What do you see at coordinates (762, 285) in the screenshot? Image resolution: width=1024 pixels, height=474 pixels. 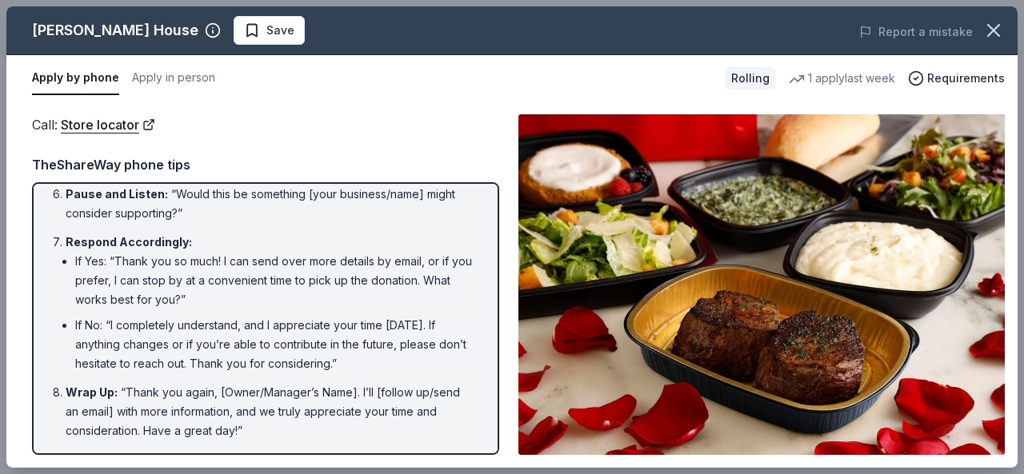 I see `img: Image for Ruth's Chris Steak House` at bounding box center [762, 285].